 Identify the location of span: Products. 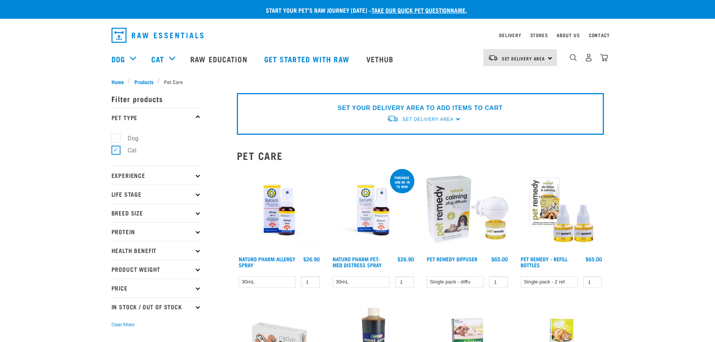
(144, 81).